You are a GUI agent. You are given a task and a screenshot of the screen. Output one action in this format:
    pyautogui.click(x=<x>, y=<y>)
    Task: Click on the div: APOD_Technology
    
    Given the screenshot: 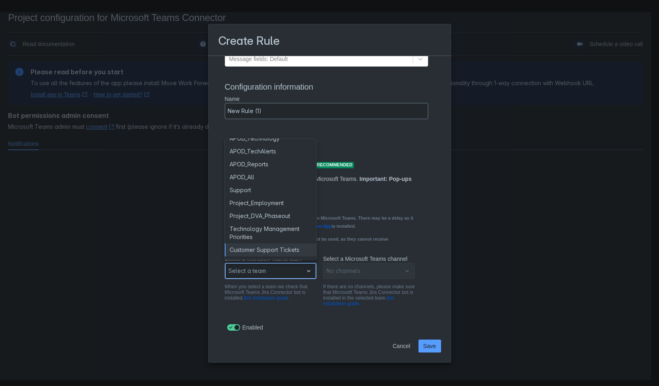 What is the action you would take?
    pyautogui.click(x=271, y=138)
    